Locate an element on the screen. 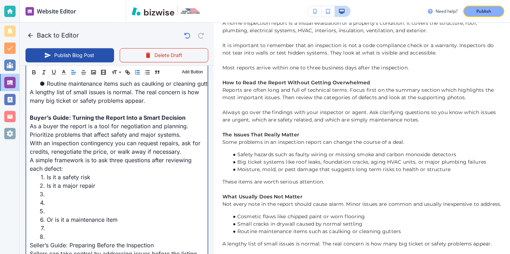  li: Cosmetic flaws like chipped paint or worn flooring is located at coordinates (365, 216).